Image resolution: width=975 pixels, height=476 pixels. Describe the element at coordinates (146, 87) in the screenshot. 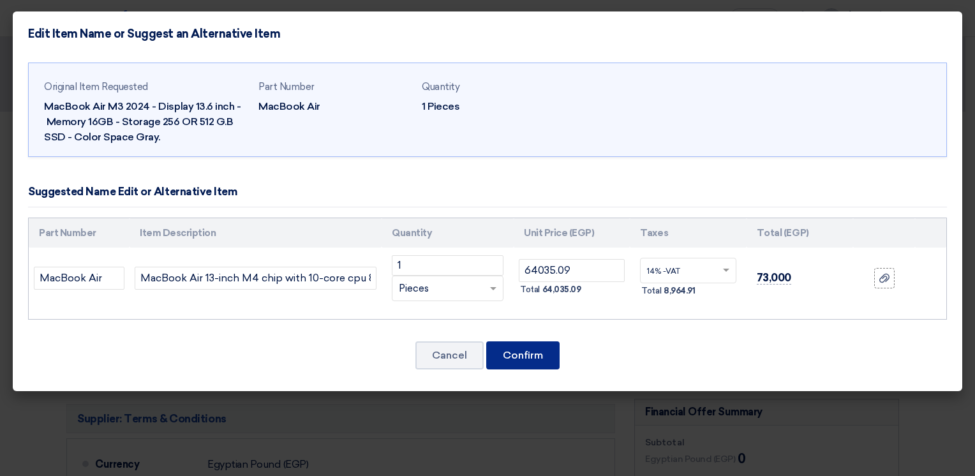

I see `div: Original Item Requested` at that location.